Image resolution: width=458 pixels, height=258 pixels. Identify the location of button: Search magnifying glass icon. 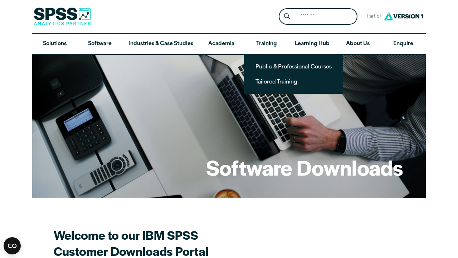
(287, 16).